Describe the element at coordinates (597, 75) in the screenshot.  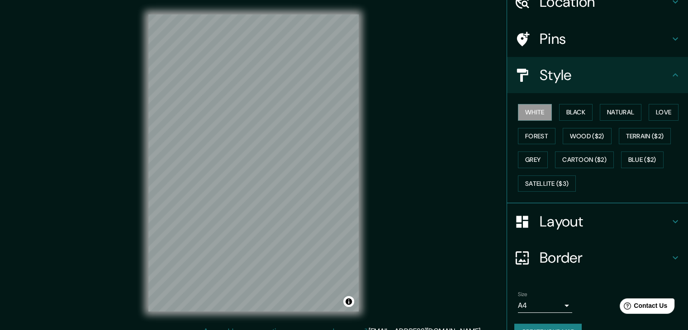
I see `div: Style` at that location.